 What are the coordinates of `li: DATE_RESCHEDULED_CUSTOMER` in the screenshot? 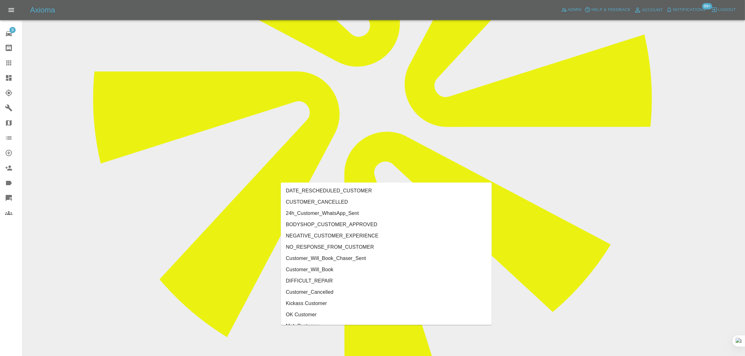 It's located at (387, 191).